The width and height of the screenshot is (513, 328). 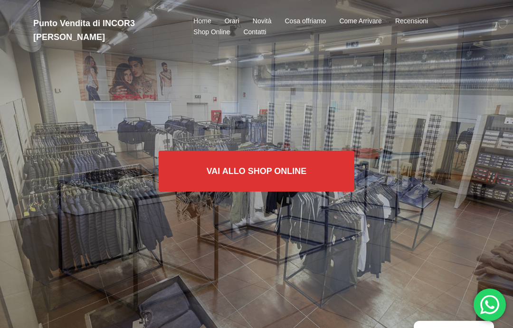 What do you see at coordinates (490, 305) in the screenshot?
I see `div: 'Hai` at bounding box center [490, 305].